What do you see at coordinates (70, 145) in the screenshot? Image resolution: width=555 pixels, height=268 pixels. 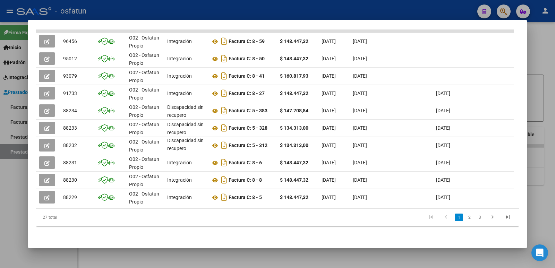 I see `span: 88232` at bounding box center [70, 145].